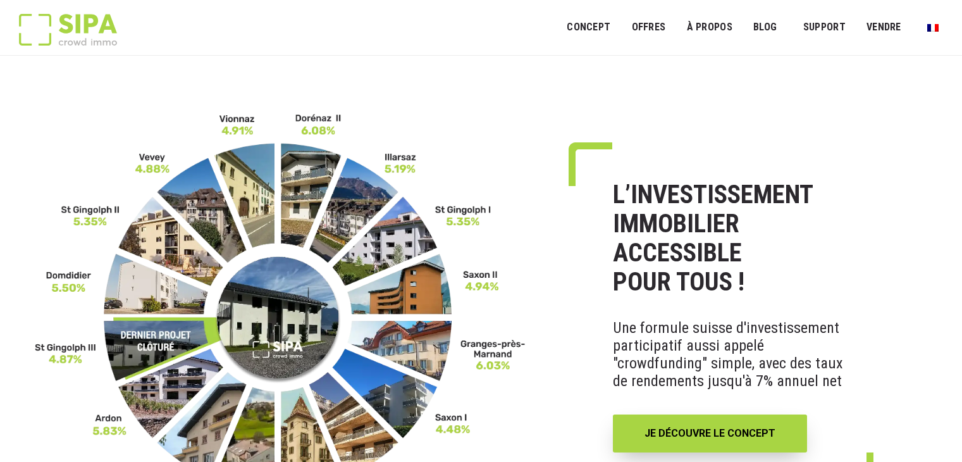 Image resolution: width=962 pixels, height=462 pixels. What do you see at coordinates (729, 354) in the screenshot?
I see `p: Une formule suisse d'investissement participatif aussi appelé "crowdfunding" simple, avec des tau...` at bounding box center [729, 354].